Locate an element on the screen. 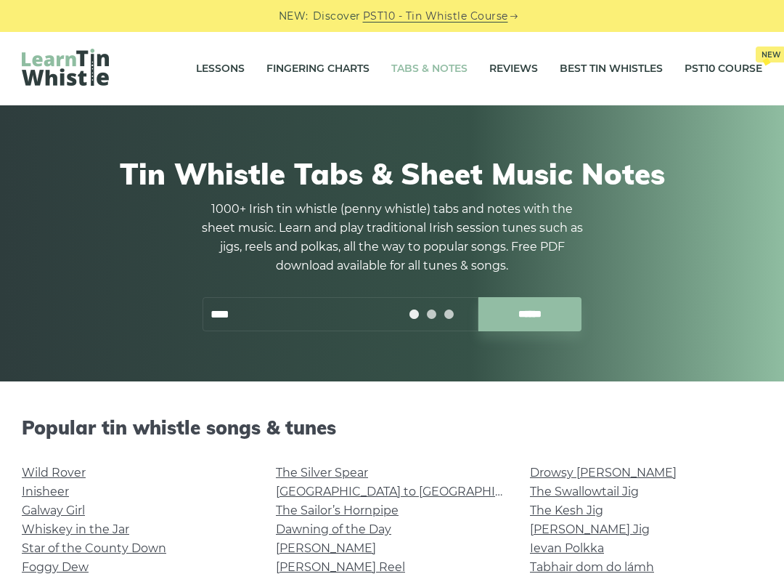 This screenshot has height=574, width=784. a: Foggy Dew is located at coordinates (55, 566).